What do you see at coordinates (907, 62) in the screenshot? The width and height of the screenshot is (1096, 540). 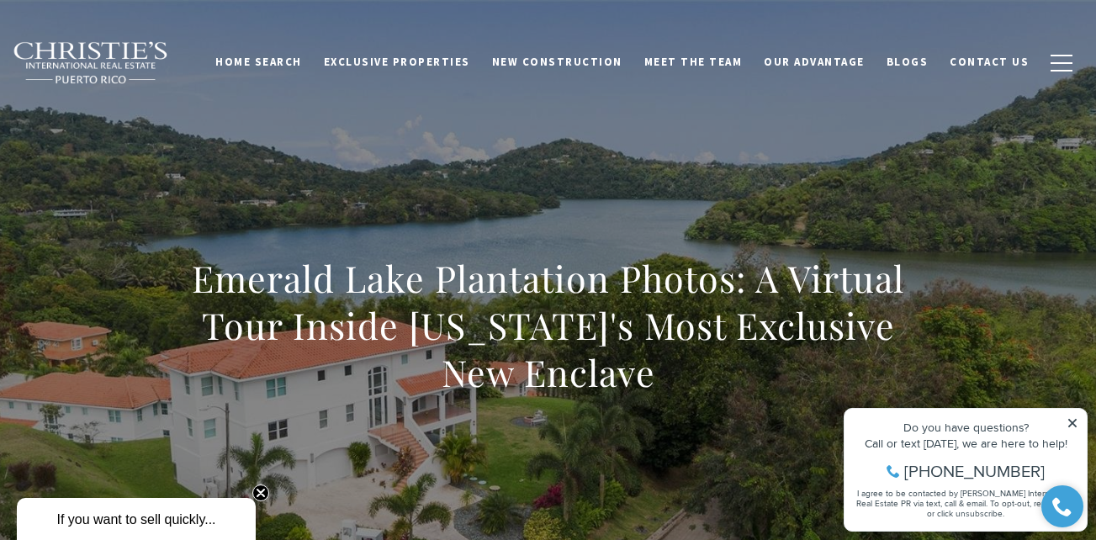 I see `a: Blogs` at bounding box center [907, 62].